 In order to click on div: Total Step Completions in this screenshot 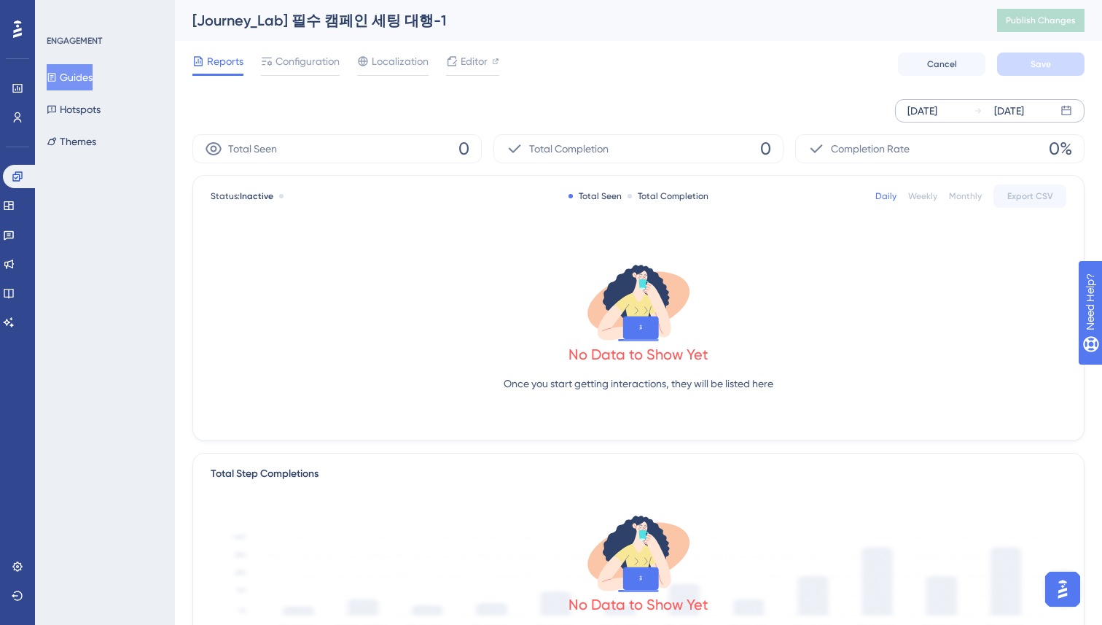, I will do `click(265, 474)`.